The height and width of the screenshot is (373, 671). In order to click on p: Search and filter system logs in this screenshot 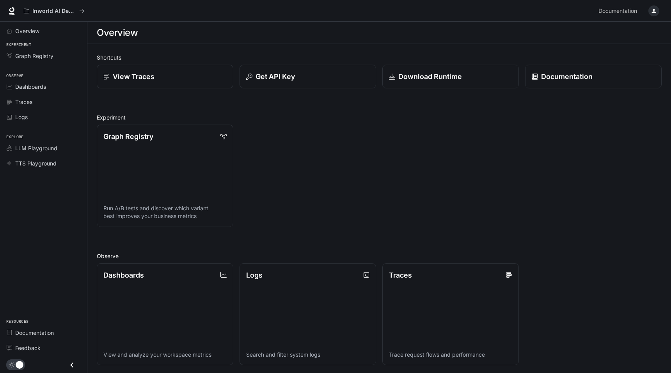, I will do `click(308, 355)`.